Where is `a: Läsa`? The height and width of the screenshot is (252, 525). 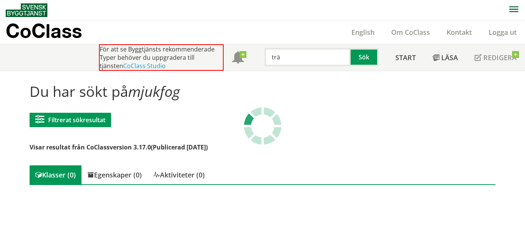 a: Läsa is located at coordinates (445, 58).